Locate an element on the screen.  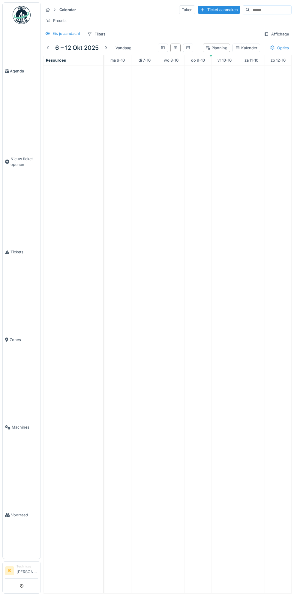
div: Taken is located at coordinates (187, 10).